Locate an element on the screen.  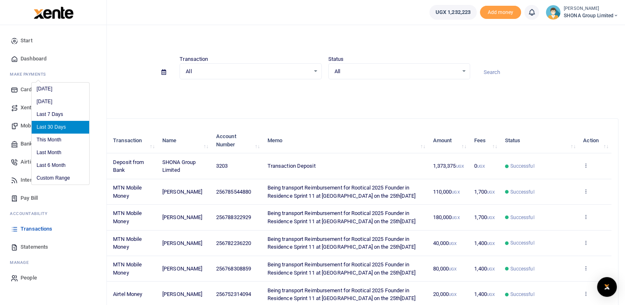
span: People is located at coordinates (29, 278).